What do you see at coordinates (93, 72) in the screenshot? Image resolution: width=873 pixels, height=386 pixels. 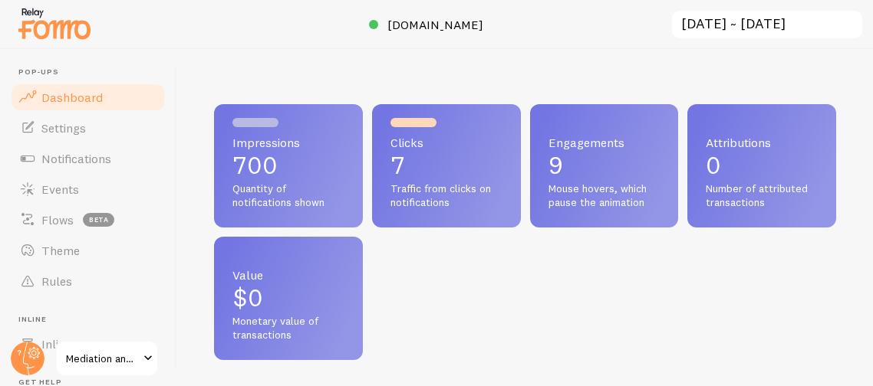 I see `span: Pop-ups` at bounding box center [93, 72].